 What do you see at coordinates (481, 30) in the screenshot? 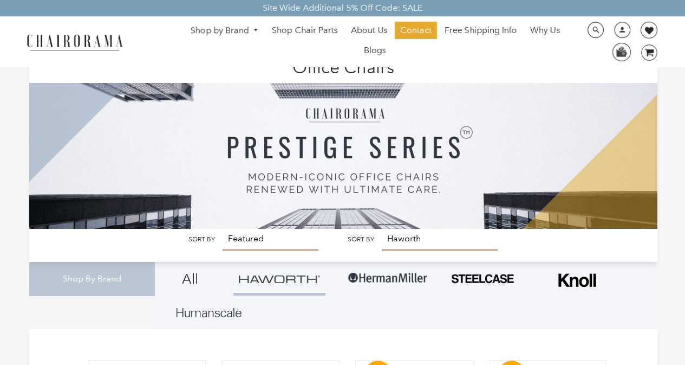
I see `span: Free Shipping Info` at bounding box center [481, 30].